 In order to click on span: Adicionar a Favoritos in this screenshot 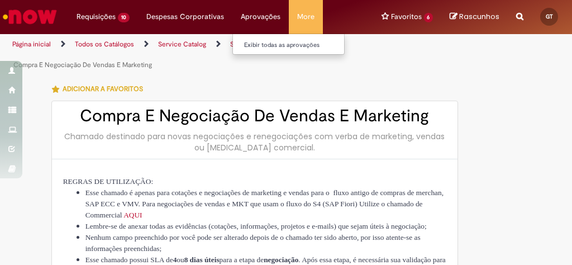, I will do `click(103, 89)`.